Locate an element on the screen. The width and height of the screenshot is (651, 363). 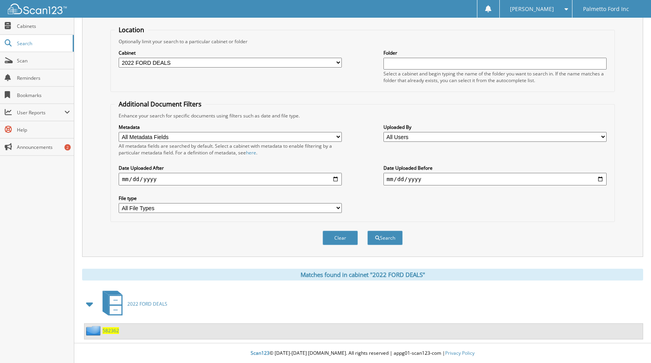
span: Search is located at coordinates (43, 43).